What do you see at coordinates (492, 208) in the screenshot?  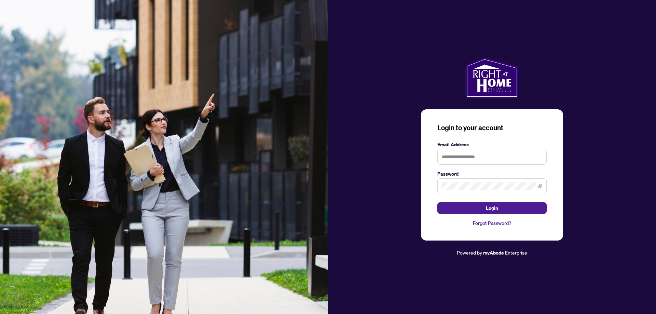 I see `span: Login` at bounding box center [492, 208].